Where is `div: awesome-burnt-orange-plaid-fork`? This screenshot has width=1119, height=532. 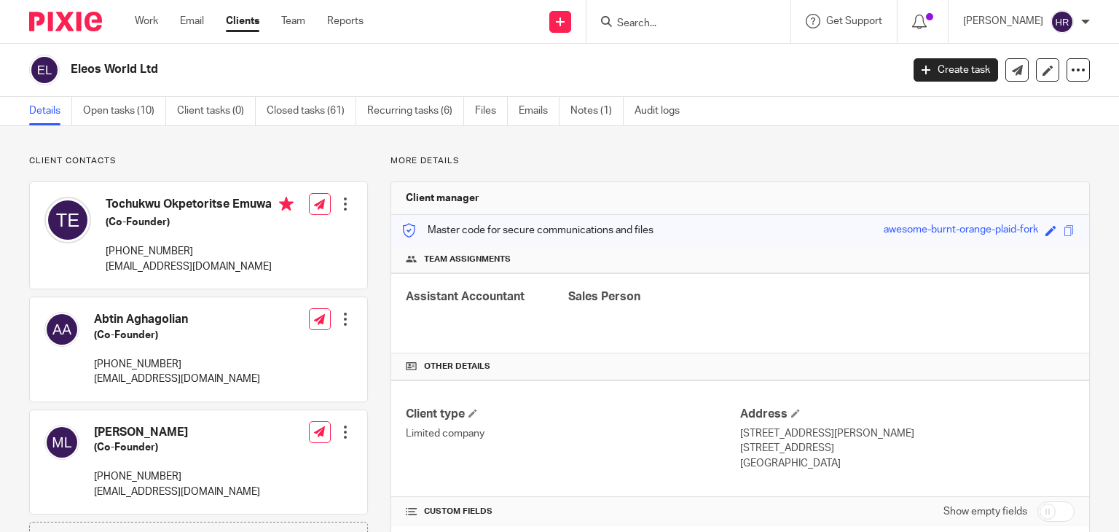 div: awesome-burnt-orange-plaid-fork is located at coordinates (961, 230).